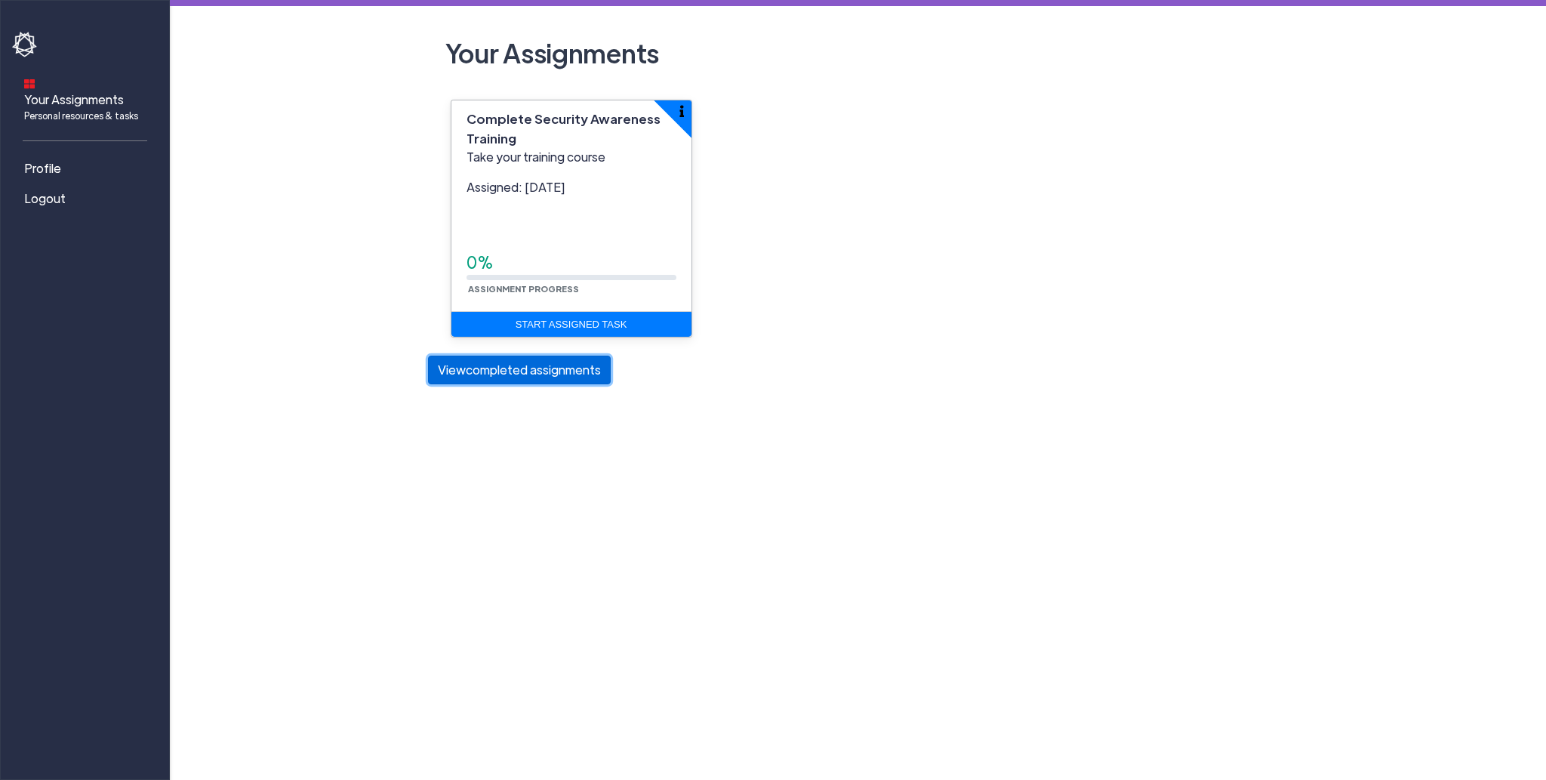  What do you see at coordinates (858, 53) in the screenshot?
I see `h2: Your Assignments` at bounding box center [858, 53].